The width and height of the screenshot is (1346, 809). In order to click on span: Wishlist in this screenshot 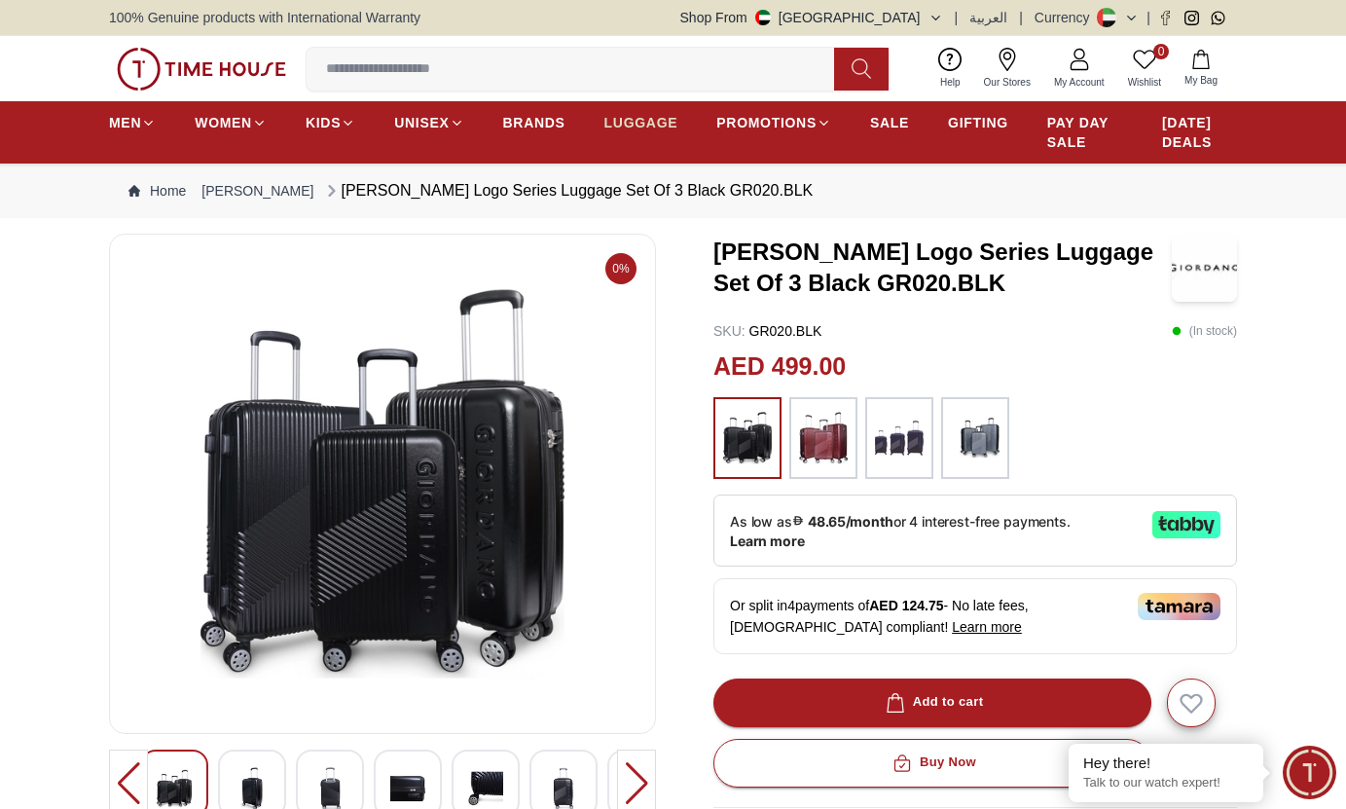, I will do `click(1145, 82)`.